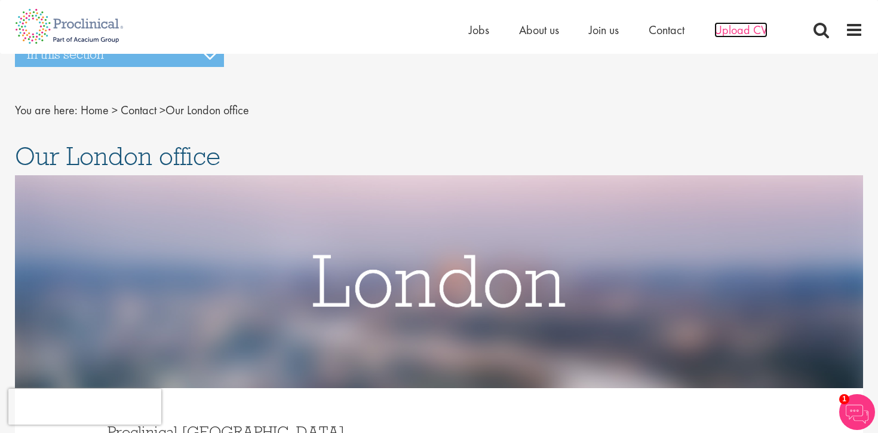 The height and width of the screenshot is (433, 878). What do you see at coordinates (604, 30) in the screenshot?
I see `span: Join us` at bounding box center [604, 30].